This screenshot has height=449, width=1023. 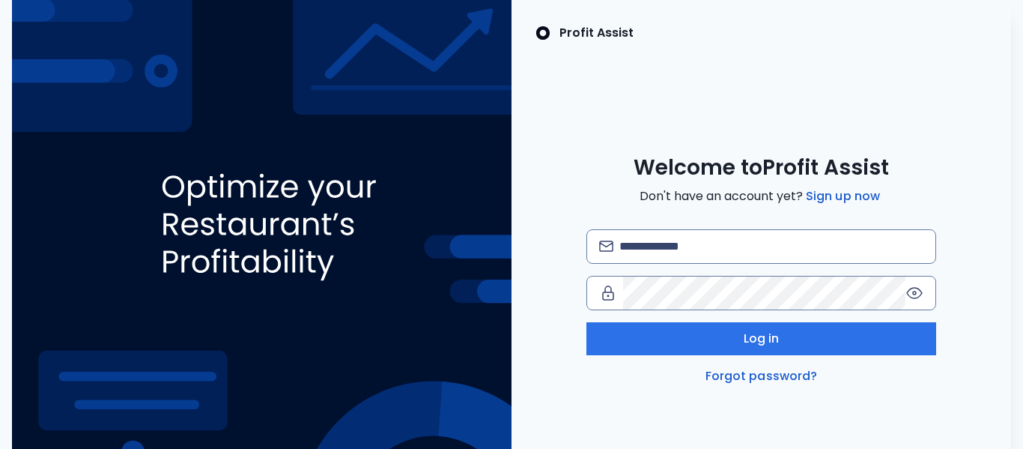 I want to click on img: email, so click(x=606, y=246).